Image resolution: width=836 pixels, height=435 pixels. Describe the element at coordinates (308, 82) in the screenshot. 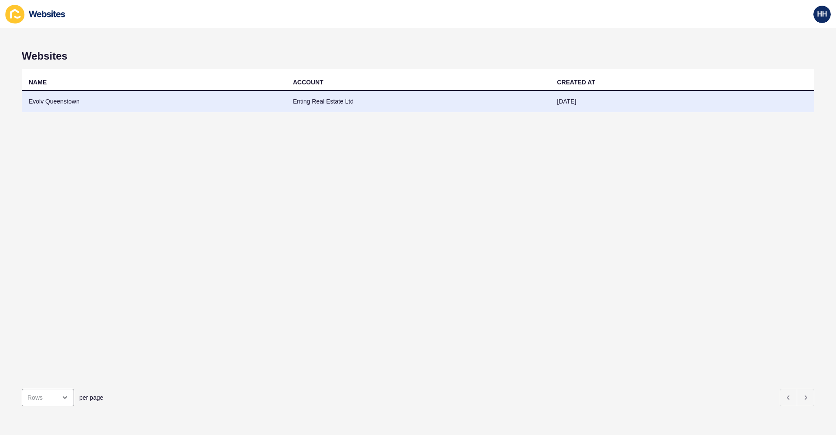

I see `div: ACCOUNT` at that location.